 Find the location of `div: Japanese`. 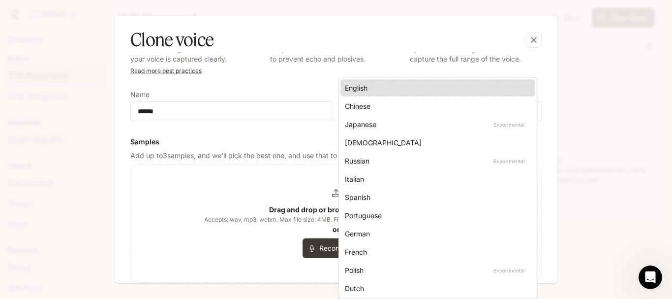

div: Japanese is located at coordinates (436, 124).